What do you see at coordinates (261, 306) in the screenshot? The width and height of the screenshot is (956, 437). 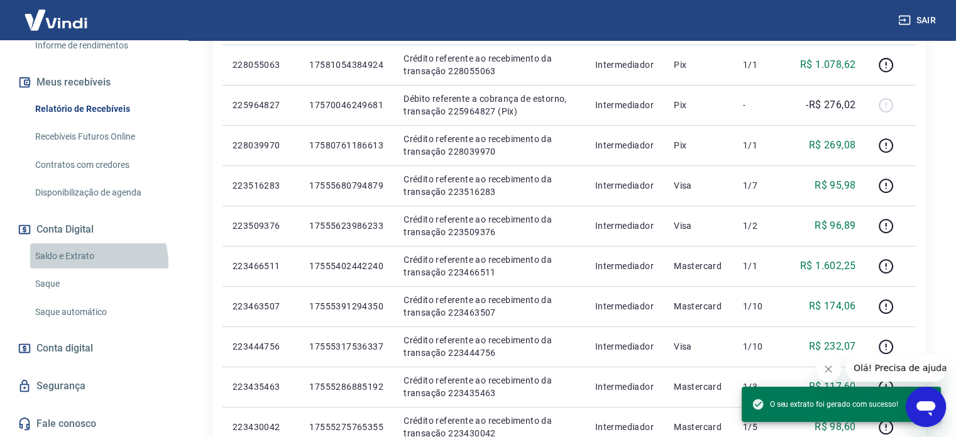 I see `p: 223463507` at bounding box center [261, 306].